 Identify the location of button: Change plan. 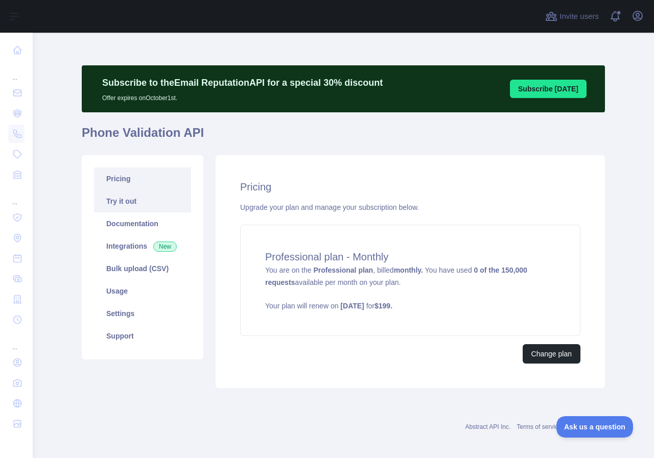
(551, 354).